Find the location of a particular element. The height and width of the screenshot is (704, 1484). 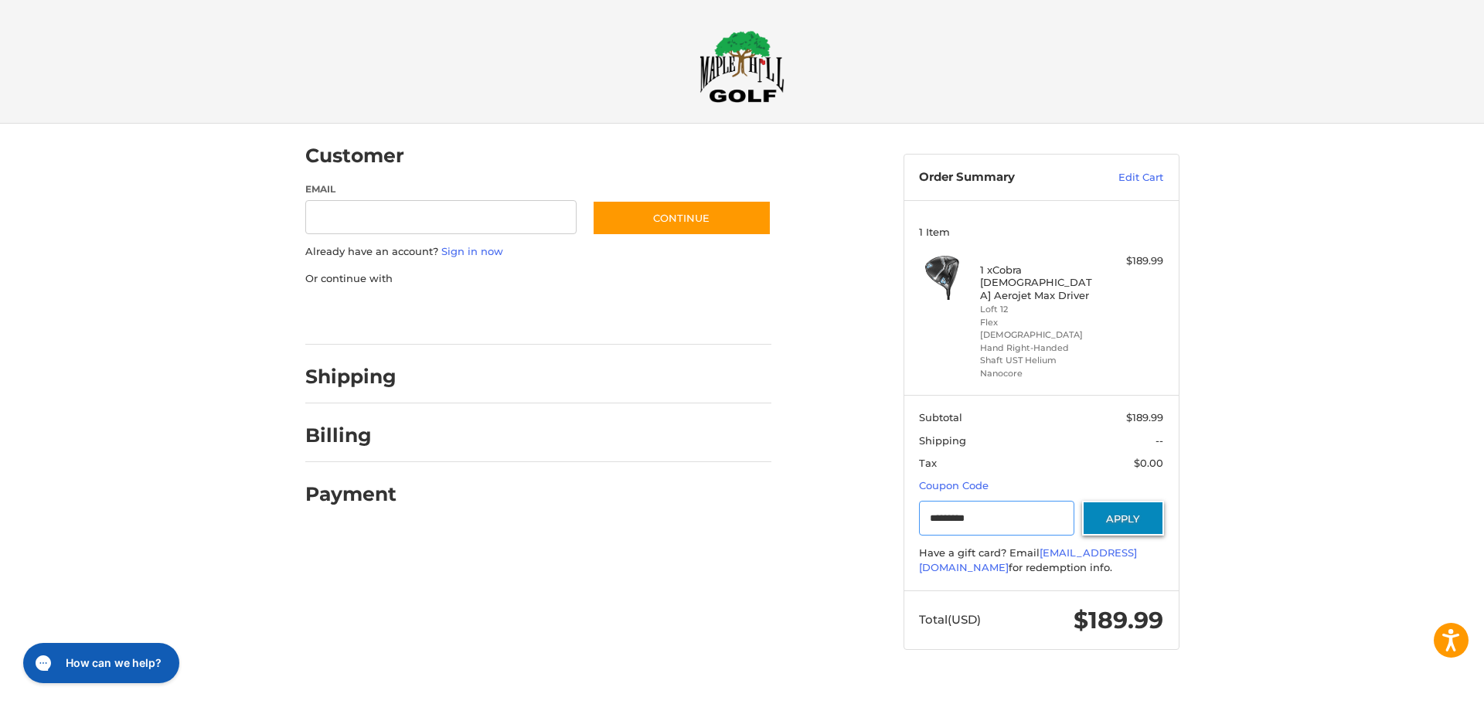

span: Subtotal is located at coordinates (941, 417).